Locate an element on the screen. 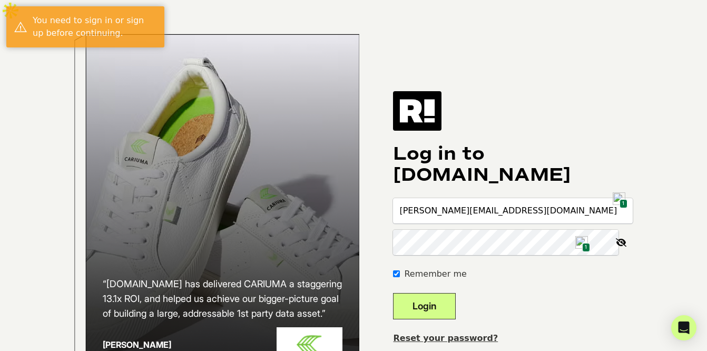 This screenshot has width=707, height=351. div: Open Intercom Messenger is located at coordinates (683, 327).